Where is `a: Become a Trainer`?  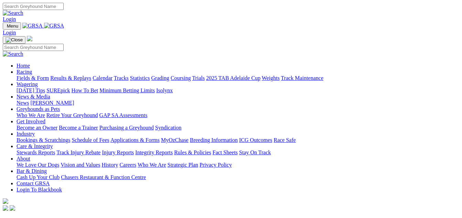 a: Become a Trainer is located at coordinates (78, 127).